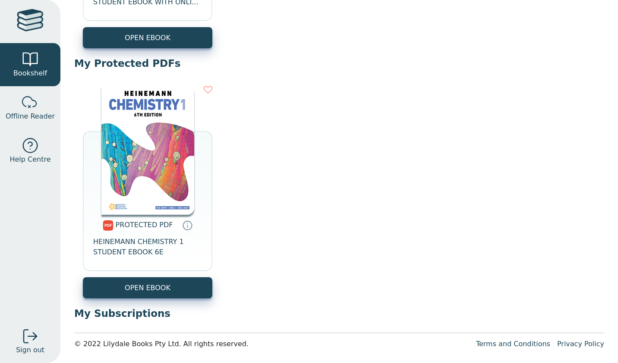  What do you see at coordinates (339, 314) in the screenshot?
I see `p: My Subscriptions` at bounding box center [339, 314].